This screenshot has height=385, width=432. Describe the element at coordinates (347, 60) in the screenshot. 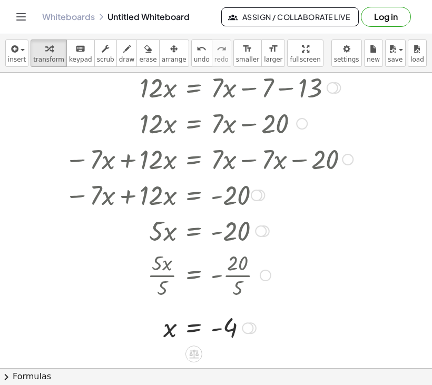

I see `span: settings` at that location.